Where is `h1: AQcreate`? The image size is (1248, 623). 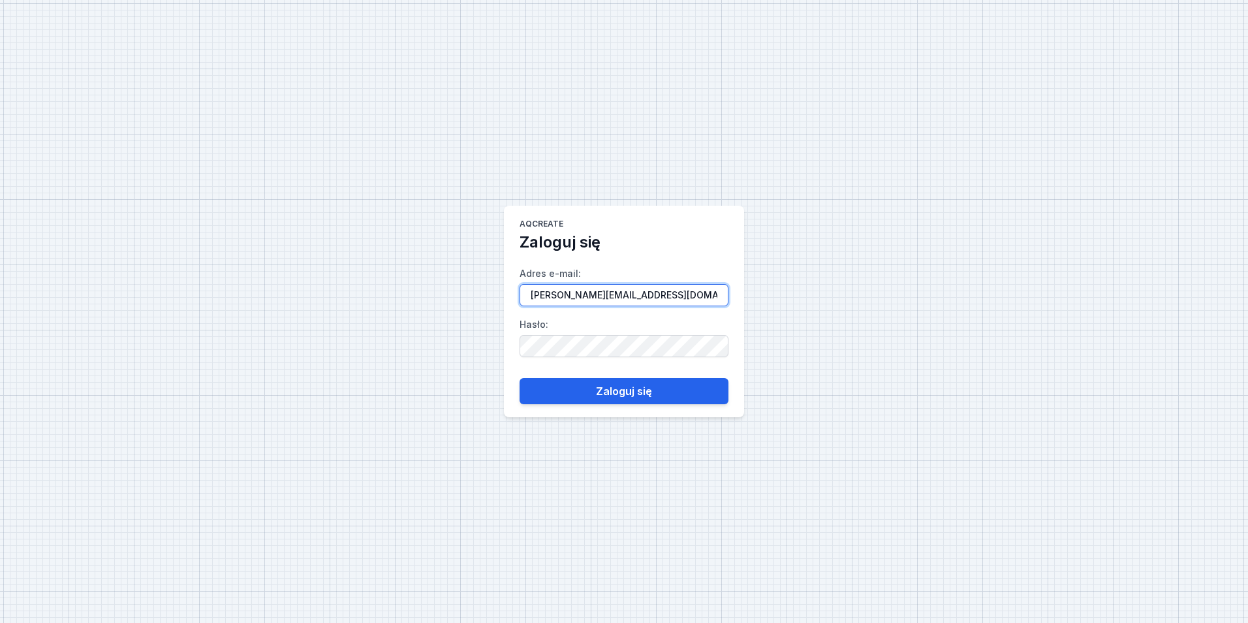
h1: AQcreate is located at coordinates (541, 225).